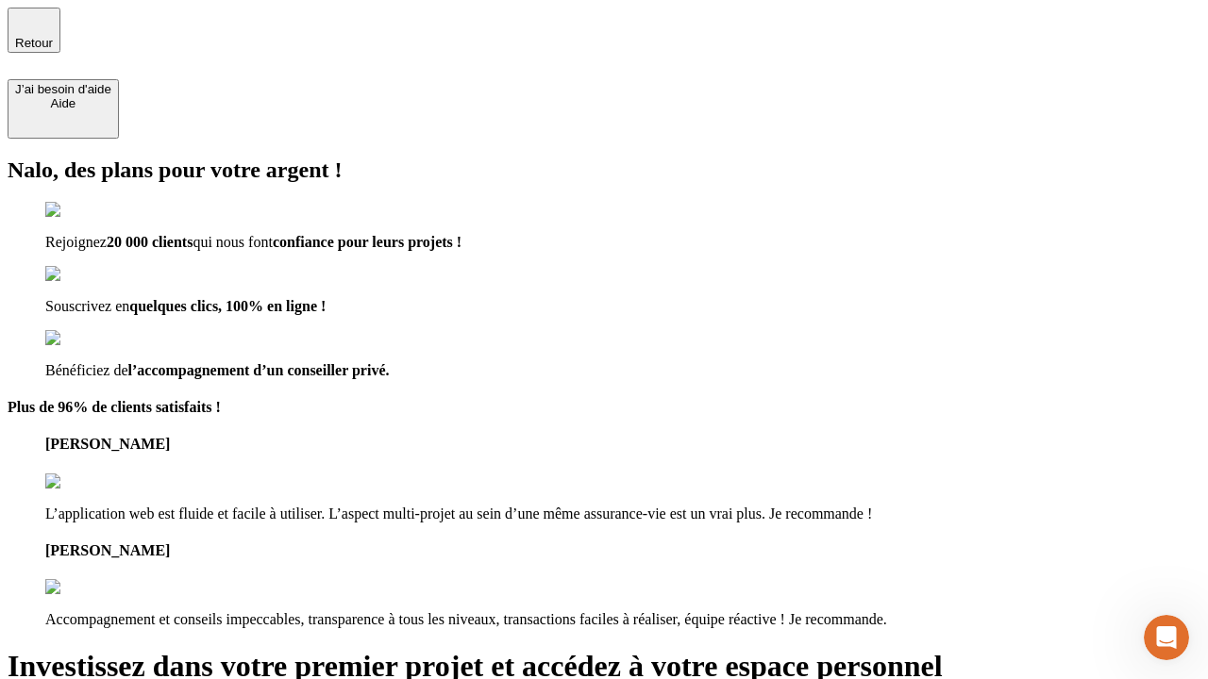 The height and width of the screenshot is (679, 1208). I want to click on span: Souscrivez en, so click(87, 306).